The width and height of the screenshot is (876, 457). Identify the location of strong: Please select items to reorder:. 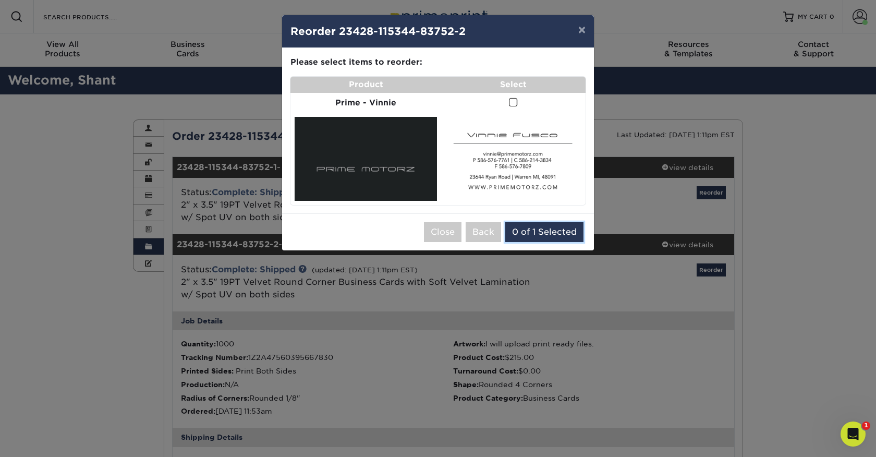
(356, 62).